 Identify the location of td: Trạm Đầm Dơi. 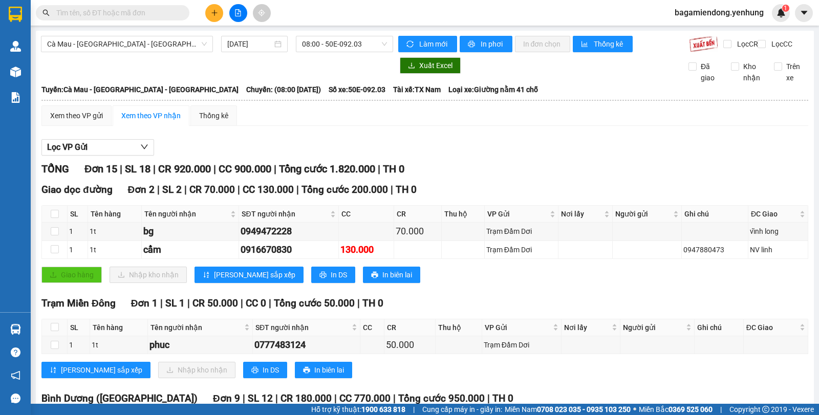
(522, 231).